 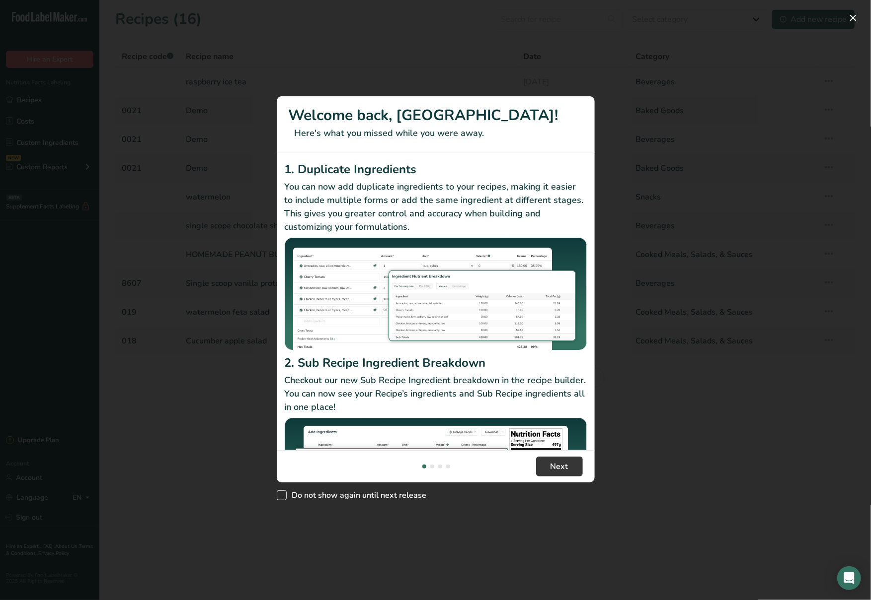 I want to click on h2: 1. Duplicate Ingredients, so click(x=436, y=169).